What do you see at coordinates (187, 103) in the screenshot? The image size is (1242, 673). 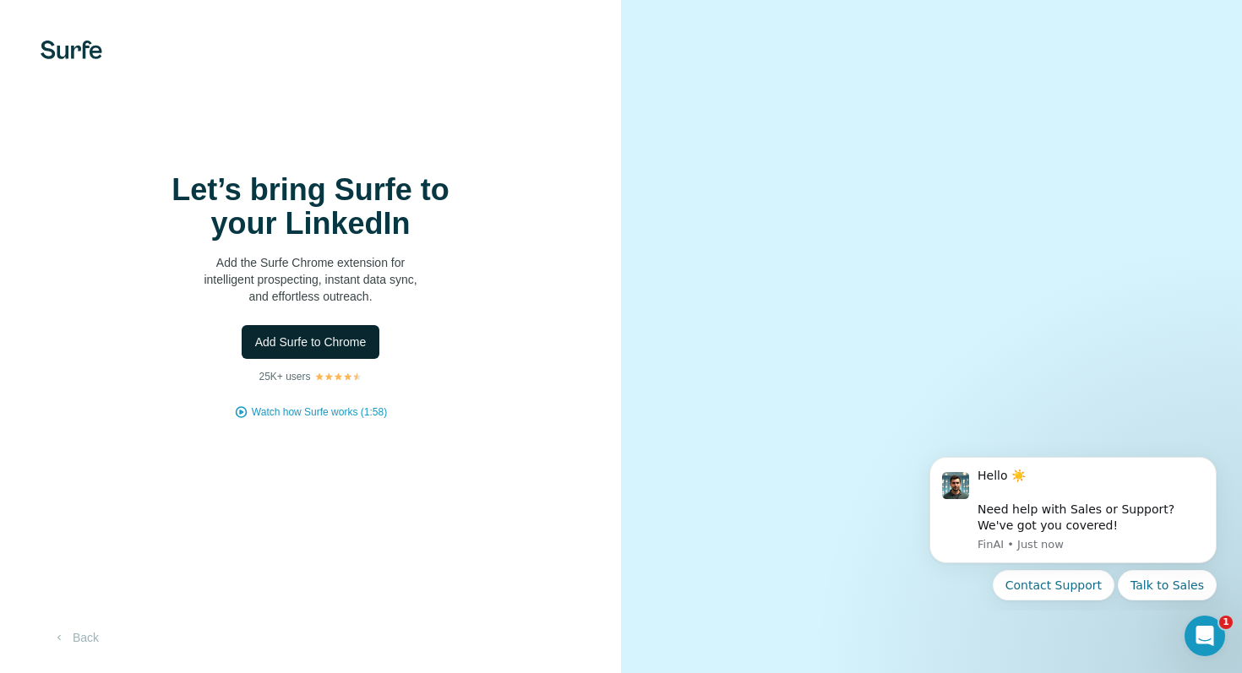 I see `p: Message from FinAI, sent Just now` at bounding box center [187, 103].